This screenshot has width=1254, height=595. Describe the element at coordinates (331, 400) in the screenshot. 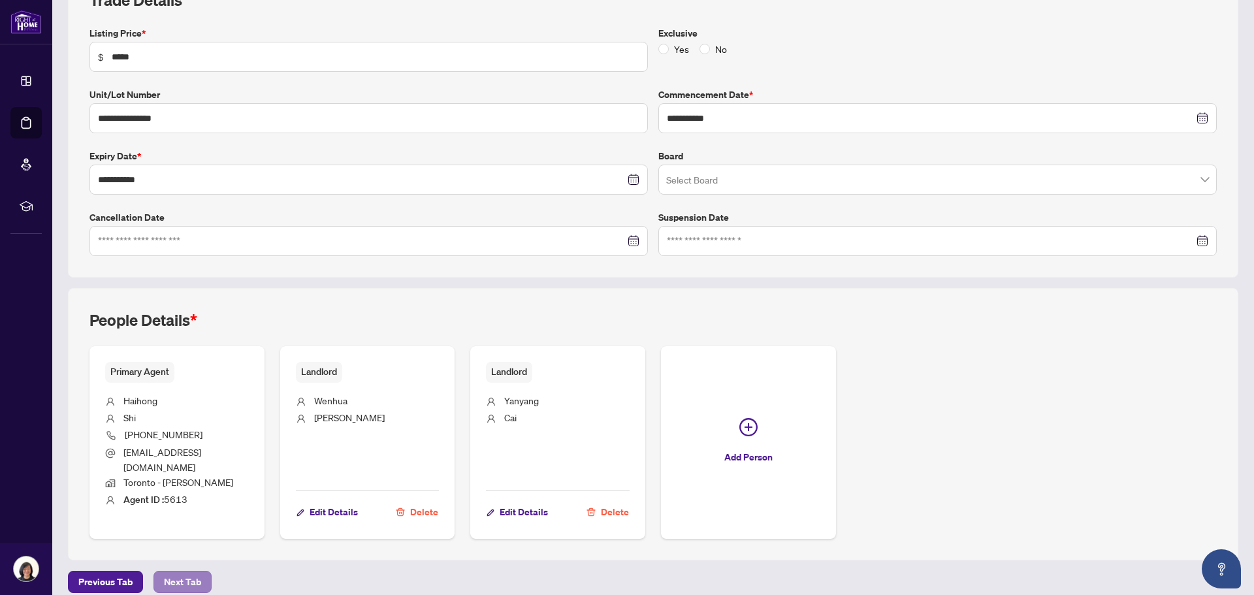

I see `span: Wenhua` at that location.